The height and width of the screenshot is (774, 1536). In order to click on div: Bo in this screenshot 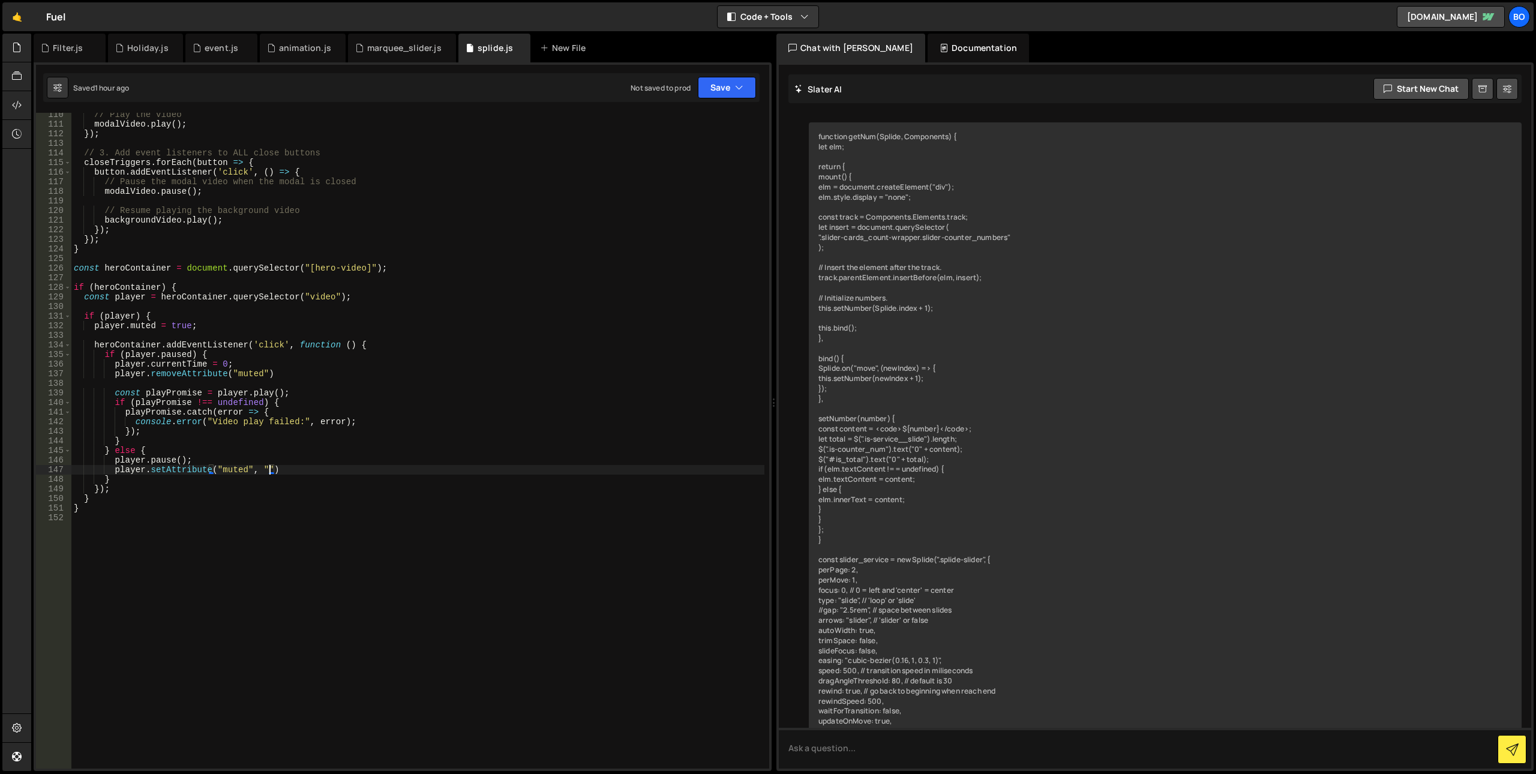, I will do `click(1519, 17)`.